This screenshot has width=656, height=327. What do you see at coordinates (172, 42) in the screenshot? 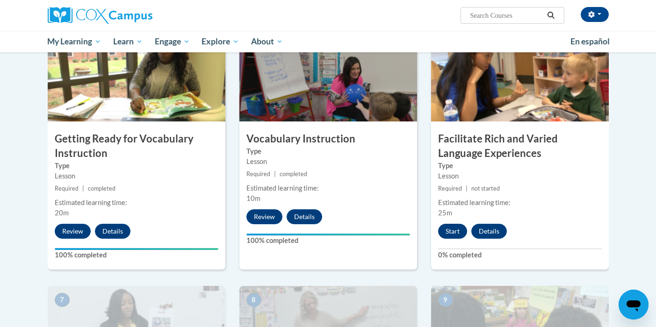
I see `a: Engage` at bounding box center [172, 42].